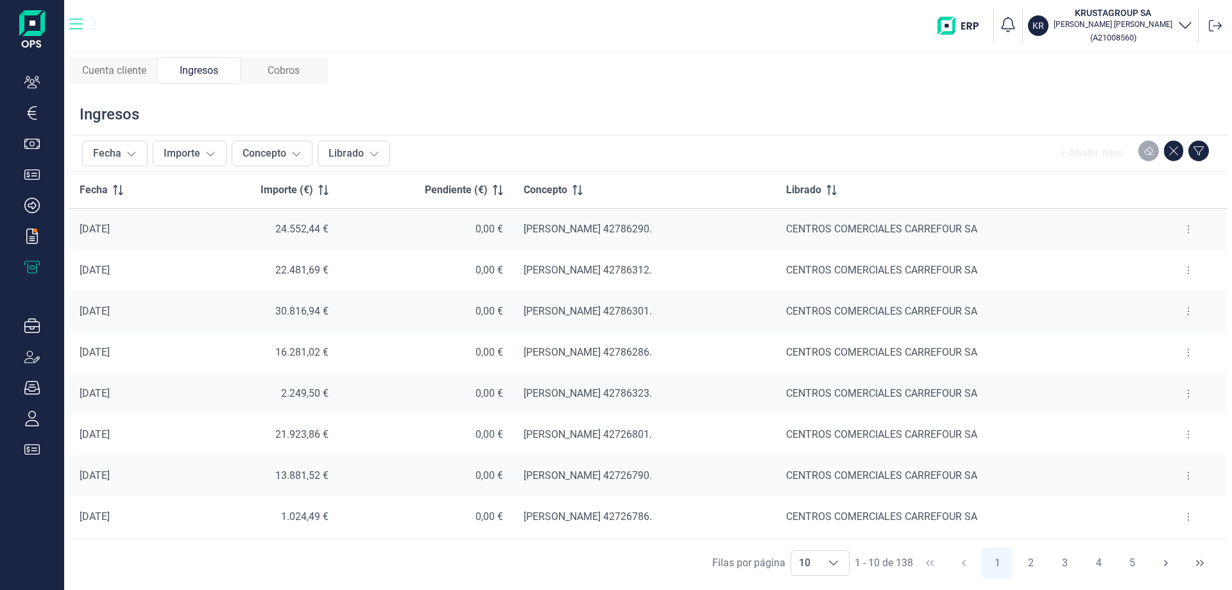 The image size is (1232, 590). Describe the element at coordinates (1064, 563) in the screenshot. I see `button: Page 3` at that location.